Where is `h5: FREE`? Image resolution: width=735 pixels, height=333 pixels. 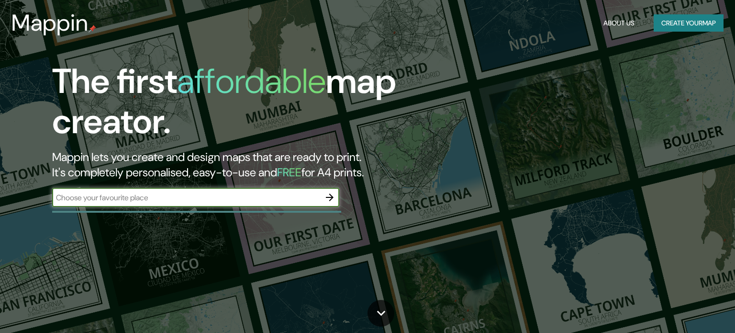
h5: FREE is located at coordinates (289, 172).